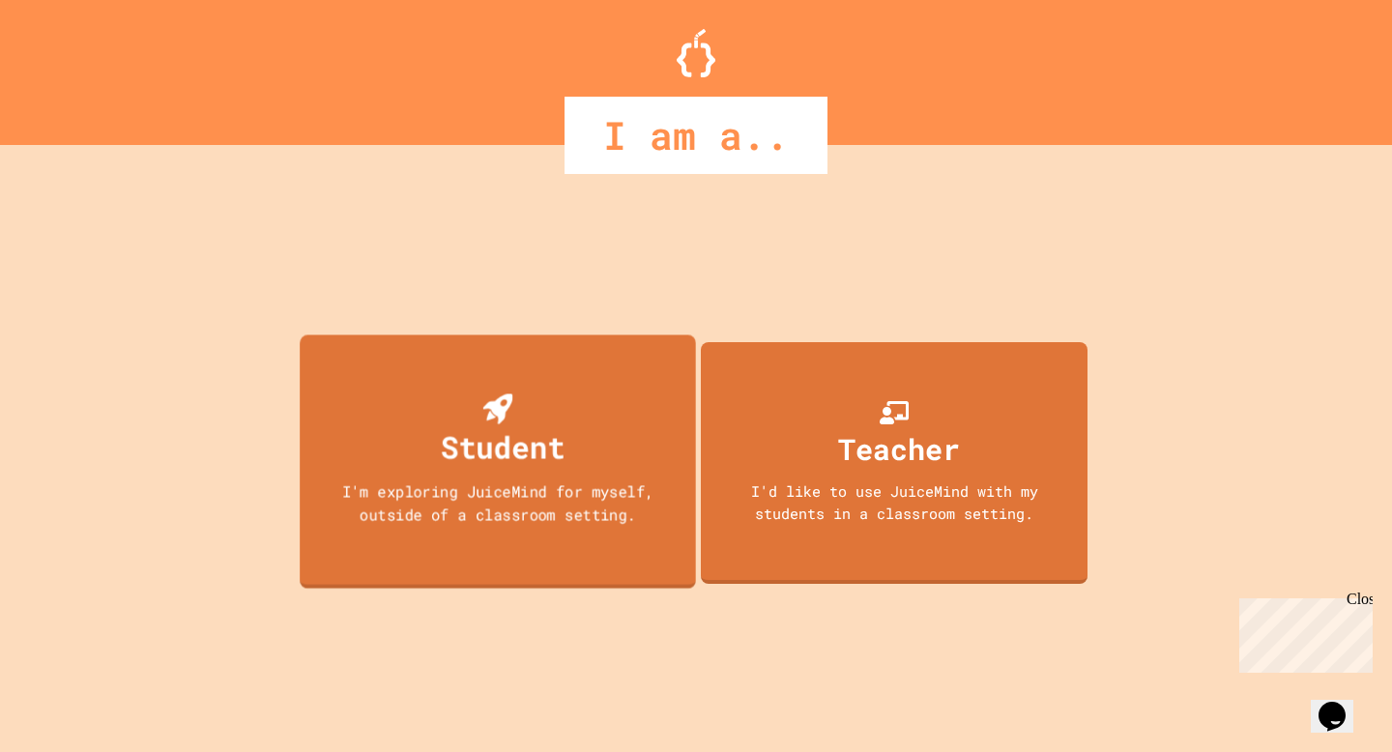  I want to click on div: I am a.., so click(696, 135).